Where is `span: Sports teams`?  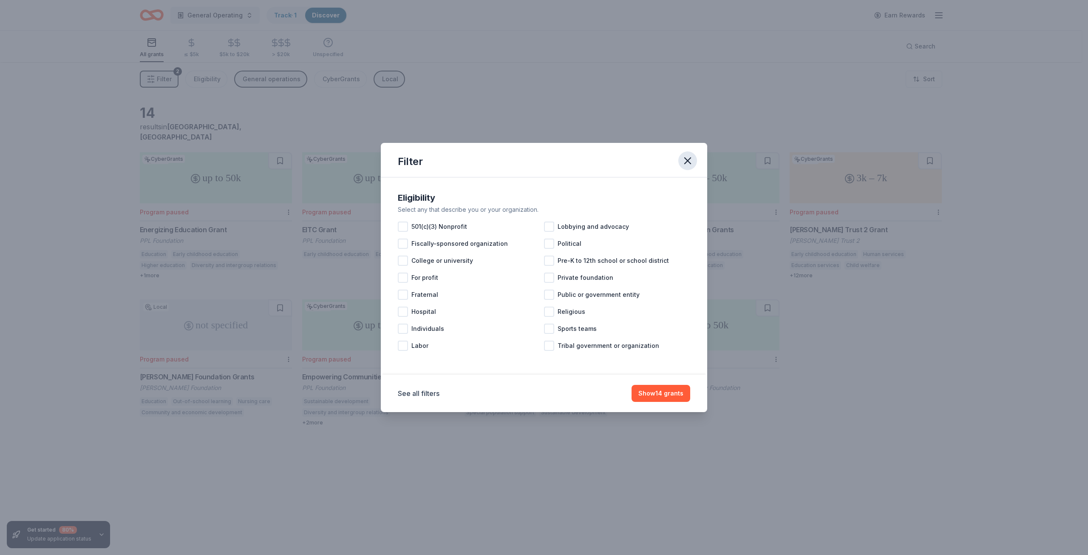 span: Sports teams is located at coordinates (577, 329).